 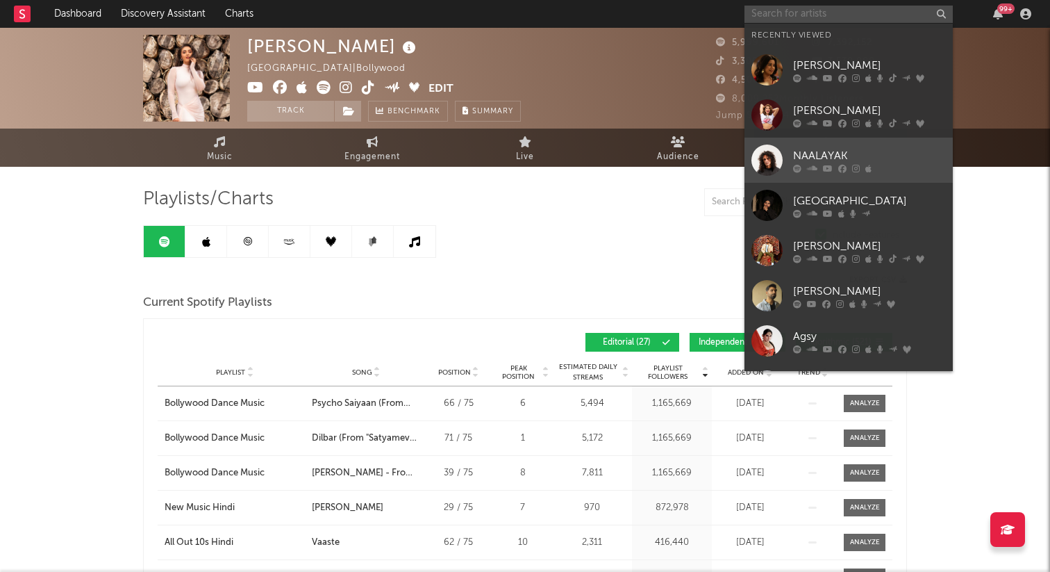 What do you see at coordinates (522, 438) in the screenshot?
I see `div: 1` at bounding box center [522, 438].